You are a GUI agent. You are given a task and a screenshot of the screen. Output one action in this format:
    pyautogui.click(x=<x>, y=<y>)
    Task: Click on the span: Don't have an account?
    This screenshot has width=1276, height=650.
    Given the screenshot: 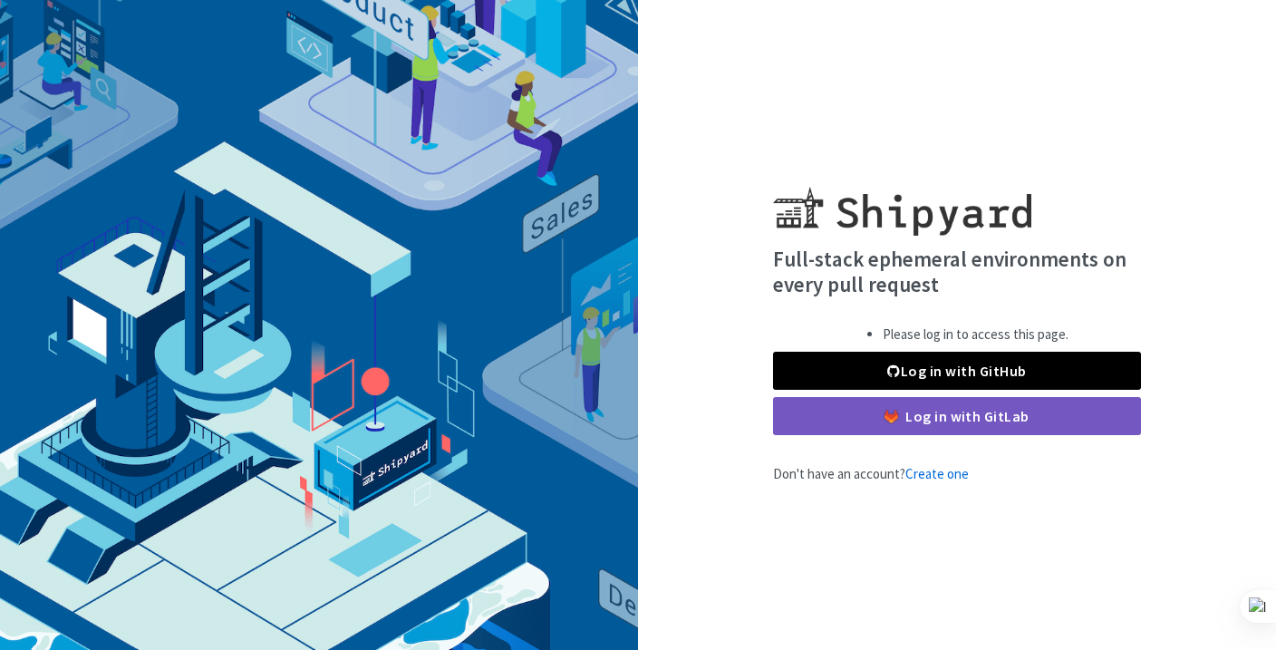 What is the action you would take?
    pyautogui.click(x=871, y=473)
    